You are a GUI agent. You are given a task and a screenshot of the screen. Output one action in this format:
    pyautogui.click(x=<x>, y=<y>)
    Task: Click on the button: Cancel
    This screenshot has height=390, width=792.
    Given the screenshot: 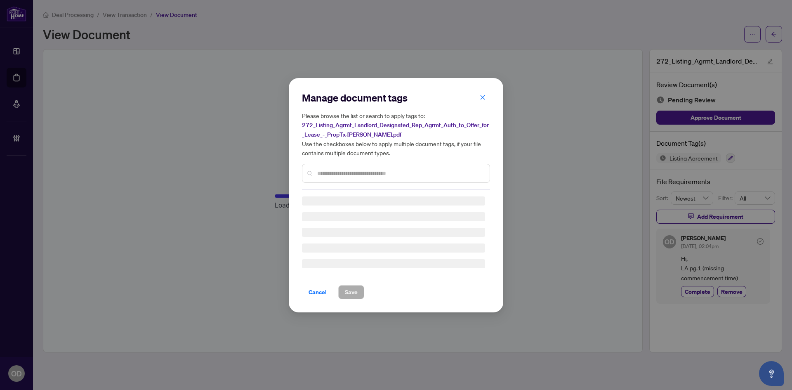 What is the action you would take?
    pyautogui.click(x=318, y=292)
    